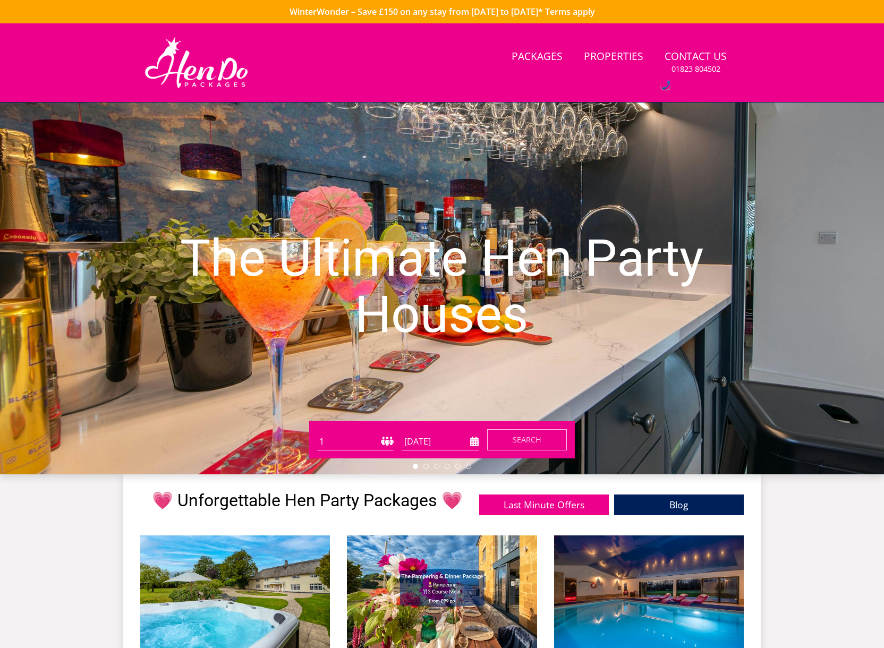 The image size is (884, 648). What do you see at coordinates (527, 439) in the screenshot?
I see `span: Search` at bounding box center [527, 439].